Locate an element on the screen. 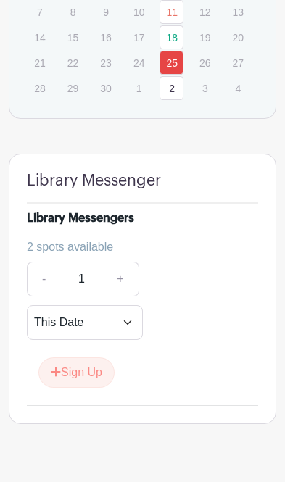  div: 2 spots available is located at coordinates (136, 247).